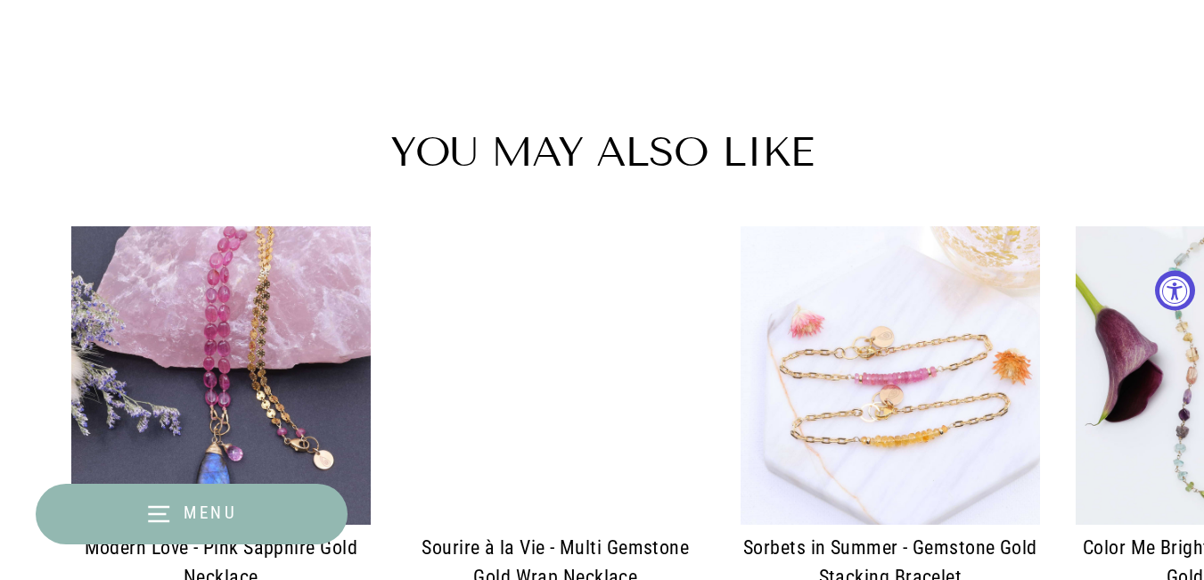 The width and height of the screenshot is (1204, 580). I want to click on span: Menu, so click(210, 512).